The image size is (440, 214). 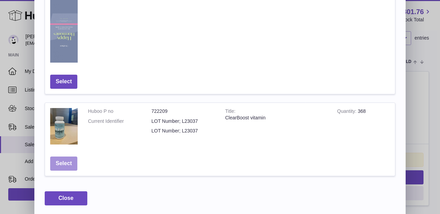 I want to click on div: ClearBoost vitamin, so click(x=276, y=118).